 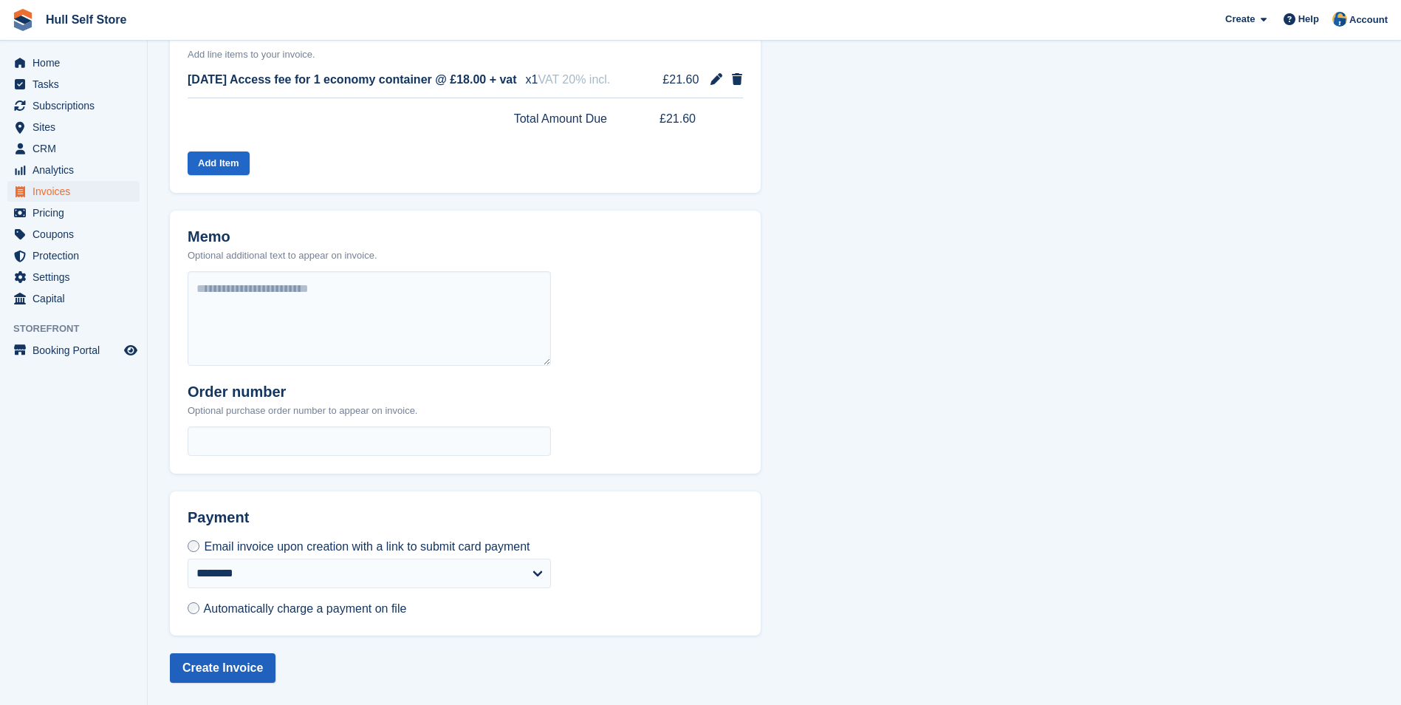 What do you see at coordinates (305, 608) in the screenshot?
I see `span: Automatically charge a payment on file` at bounding box center [305, 608].